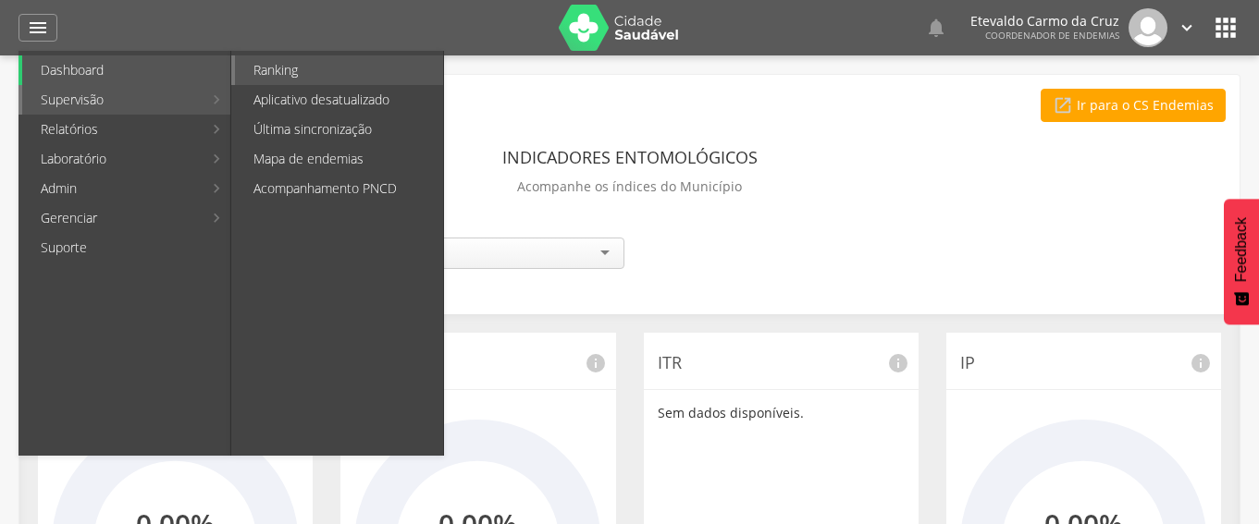 This screenshot has width=1259, height=524. Describe the element at coordinates (1083, 364) in the screenshot. I see `p: IP` at that location.